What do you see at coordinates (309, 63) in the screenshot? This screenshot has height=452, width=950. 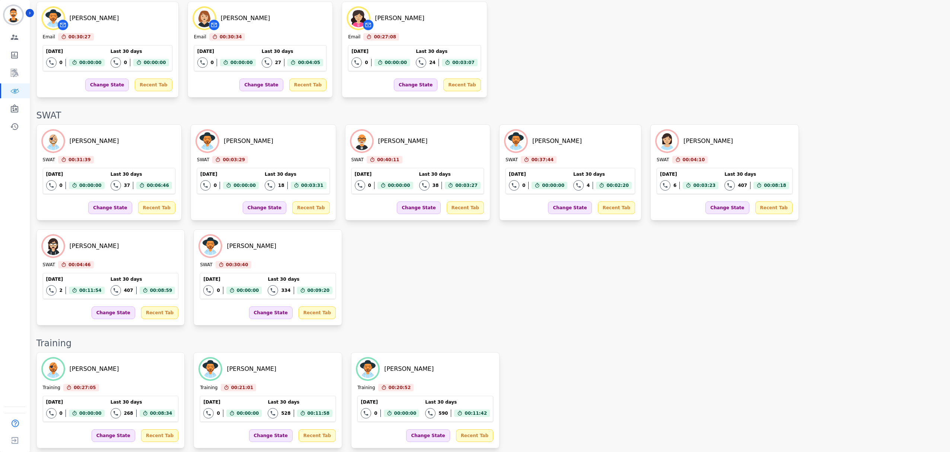 I see `span: 00:04:05` at bounding box center [309, 63].